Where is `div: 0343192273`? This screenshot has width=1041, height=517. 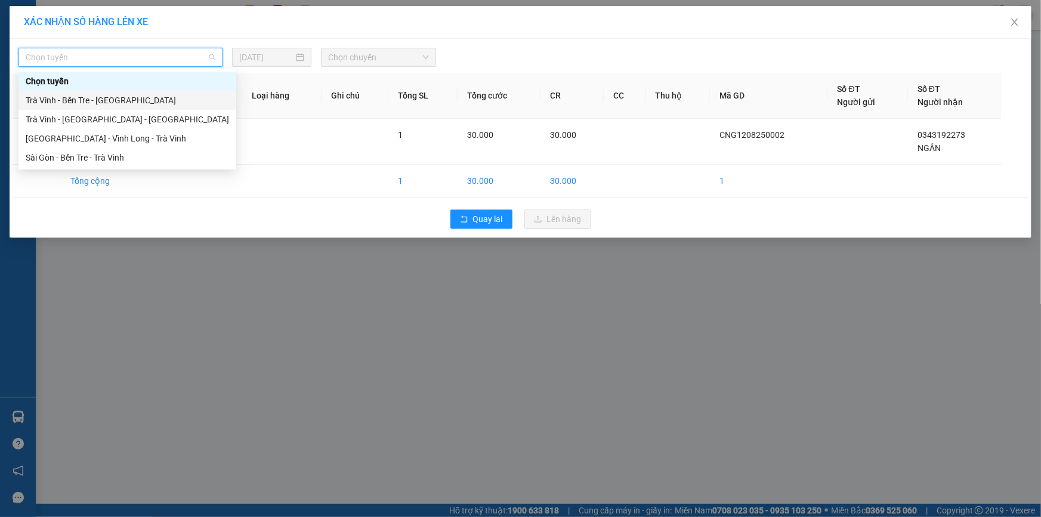
div: 0343192273 is located at coordinates (138, 60).